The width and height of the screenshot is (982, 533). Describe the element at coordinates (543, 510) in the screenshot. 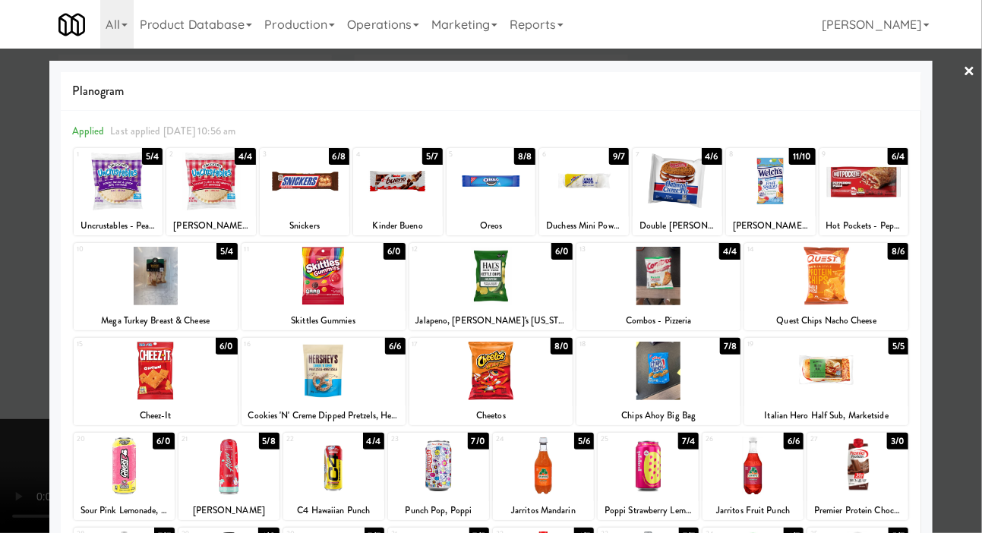

I see `div: Jarritos Mandarin` at that location.